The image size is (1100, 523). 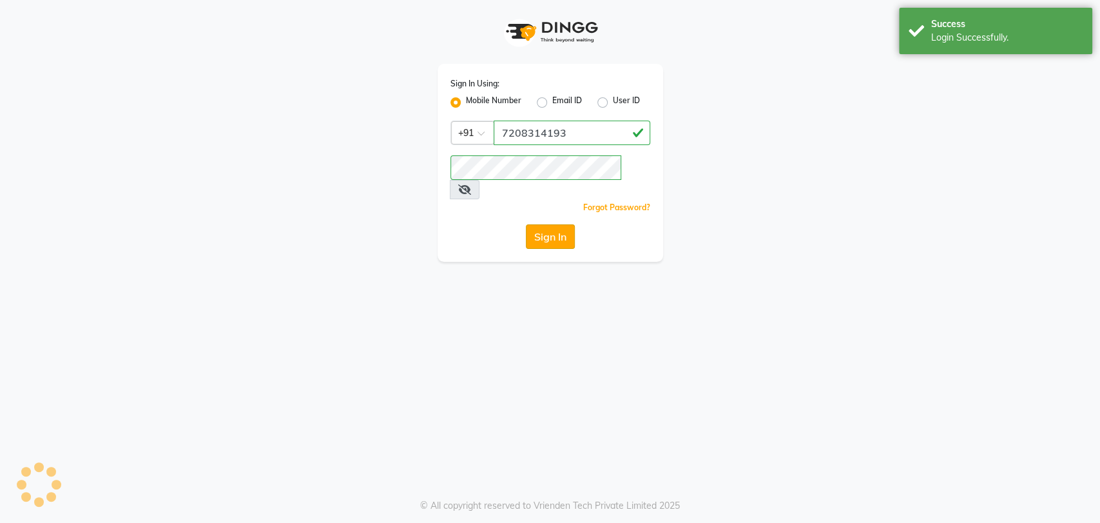 What do you see at coordinates (550, 32) in the screenshot?
I see `img: logo1.svg` at bounding box center [550, 32].